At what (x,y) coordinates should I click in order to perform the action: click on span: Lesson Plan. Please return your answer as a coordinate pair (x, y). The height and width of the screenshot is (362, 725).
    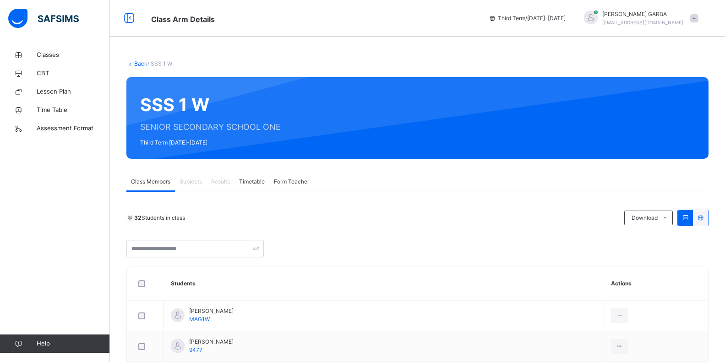
    Looking at the image, I should click on (73, 92).